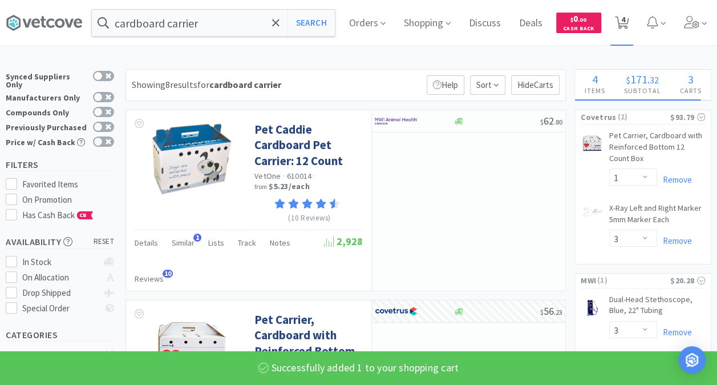 The height and width of the screenshot is (385, 717). What do you see at coordinates (311, 23) in the screenshot?
I see `button: Search` at bounding box center [311, 23].